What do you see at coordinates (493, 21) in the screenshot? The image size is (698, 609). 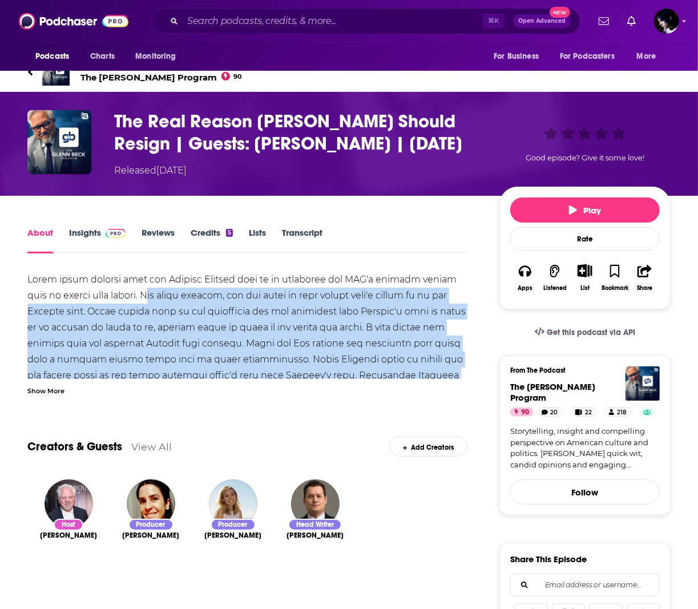 I see `span: ⌘ K` at bounding box center [493, 21].